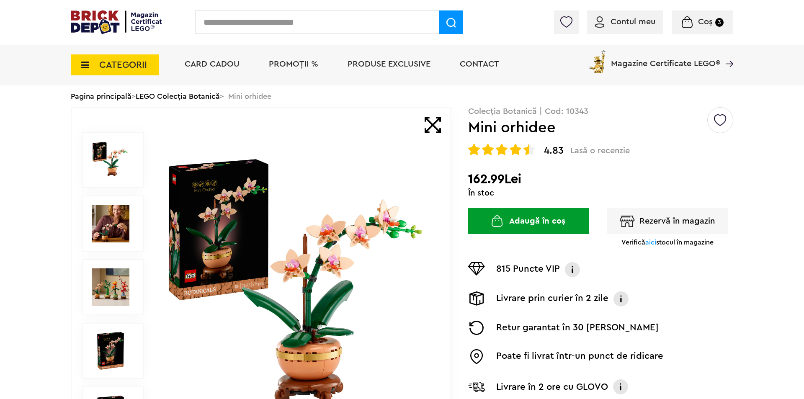 Image resolution: width=804 pixels, height=399 pixels. I want to click on span: 4.83, so click(554, 151).